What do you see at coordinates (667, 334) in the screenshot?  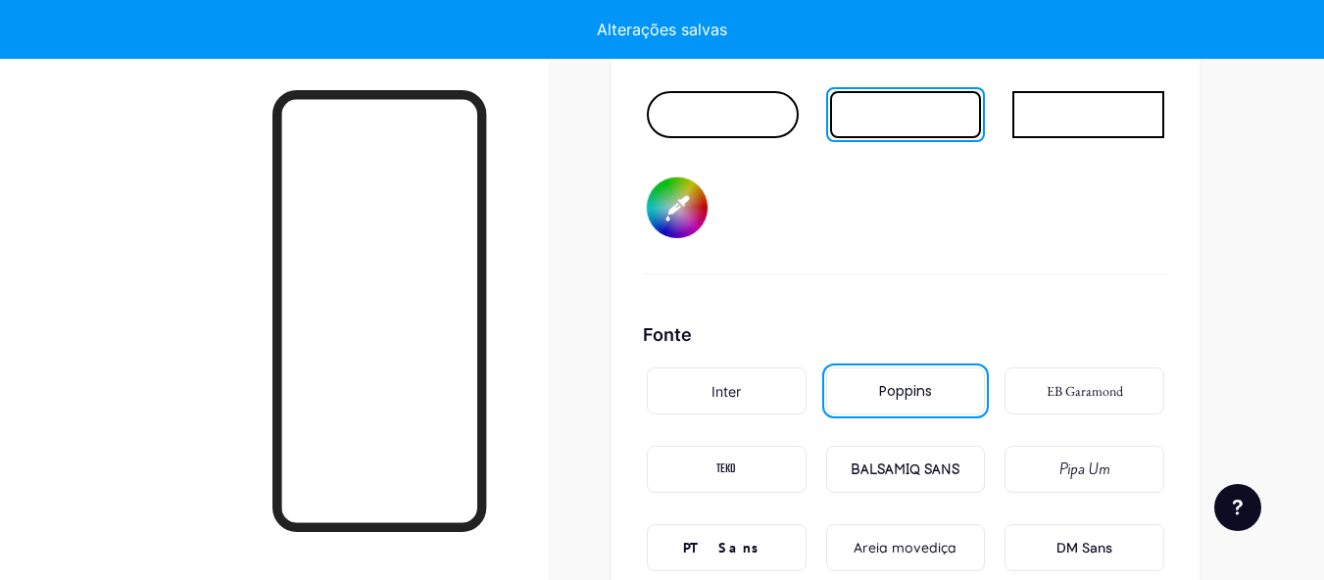 I see `font: Fonte` at bounding box center [667, 334].